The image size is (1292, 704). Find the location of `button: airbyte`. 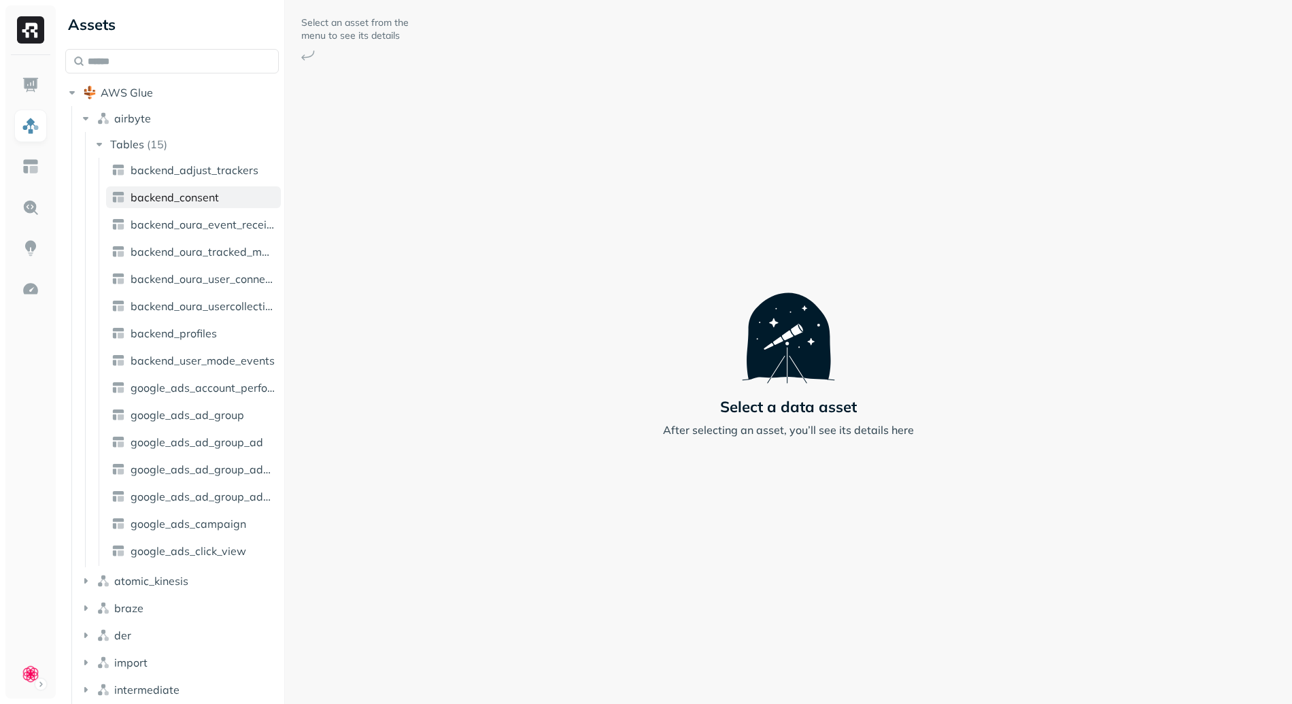

button: airbyte is located at coordinates (179, 118).